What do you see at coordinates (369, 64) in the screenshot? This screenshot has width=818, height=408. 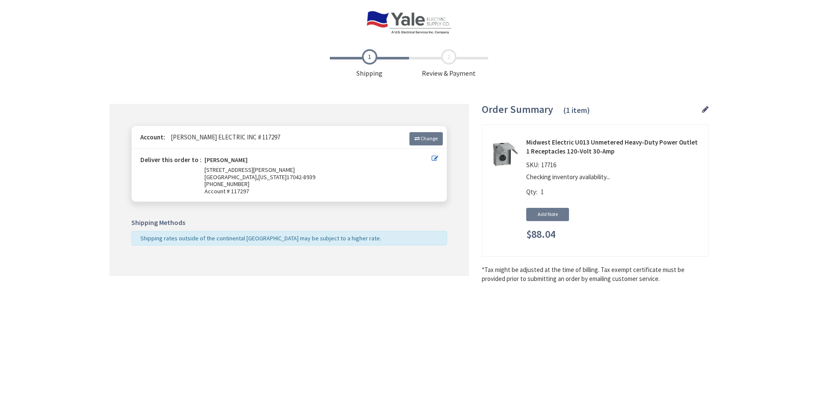 I see `span: Shipping` at bounding box center [369, 64].